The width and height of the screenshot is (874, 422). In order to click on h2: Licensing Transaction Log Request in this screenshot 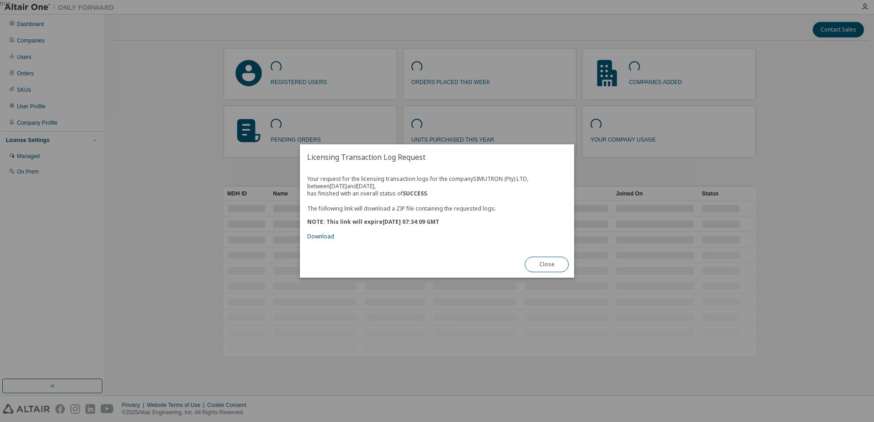, I will do `click(437, 157)`.